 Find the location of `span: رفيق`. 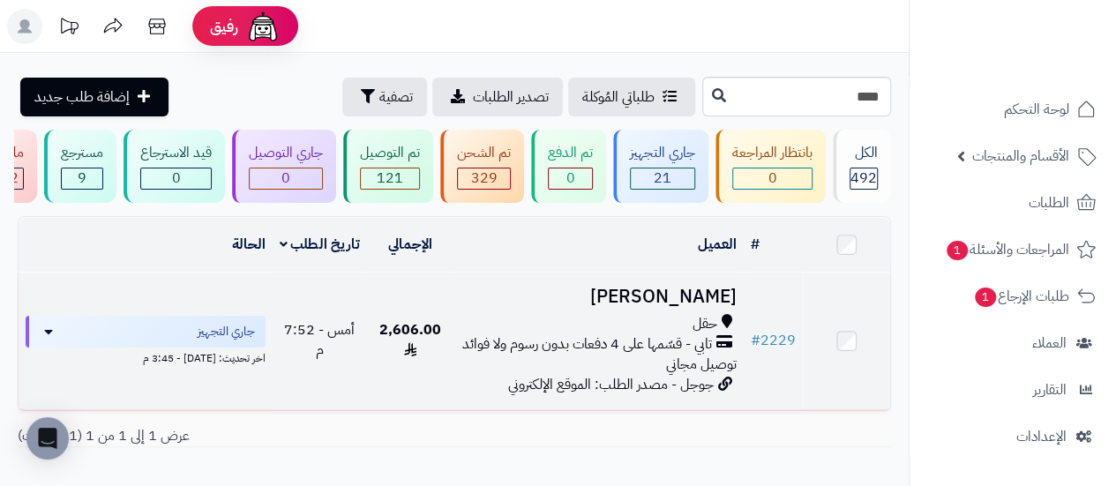

span: رفيق is located at coordinates (224, 26).